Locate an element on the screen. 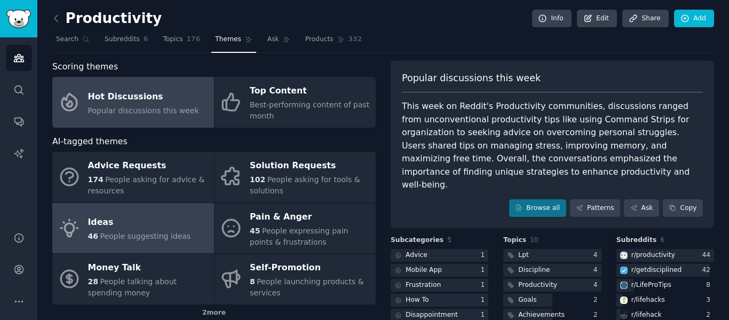 This screenshot has width=729, height=320. a: Themes is located at coordinates (234, 42).